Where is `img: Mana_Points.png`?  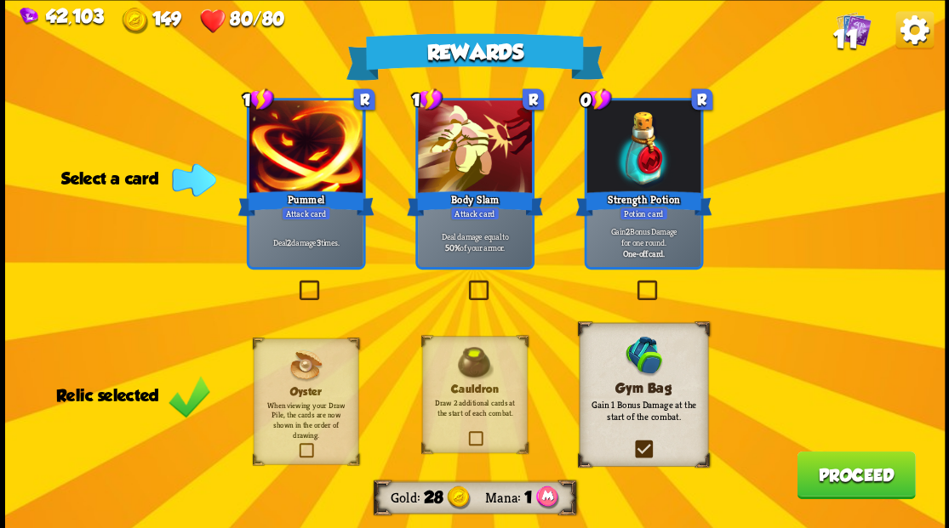 img: Mana_Points.png is located at coordinates (546, 498).